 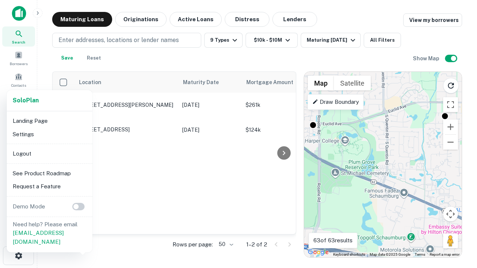 I want to click on p: Demo Mode, so click(x=29, y=207).